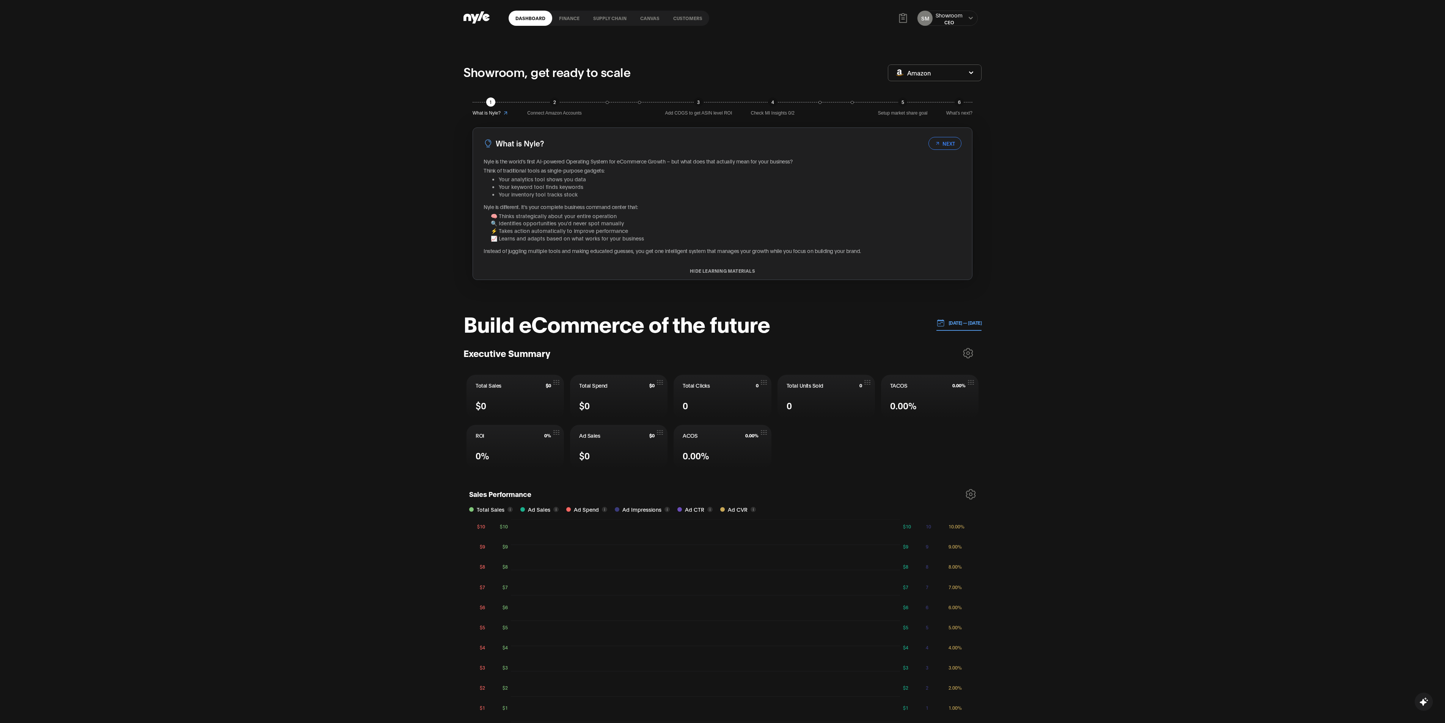  Describe the element at coordinates (927, 647) in the screenshot. I see `tspan: 4` at that location.